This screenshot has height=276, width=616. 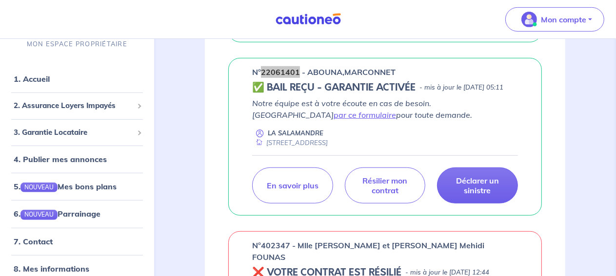 I want to click on a: 8. Mes informations, so click(x=51, y=269).